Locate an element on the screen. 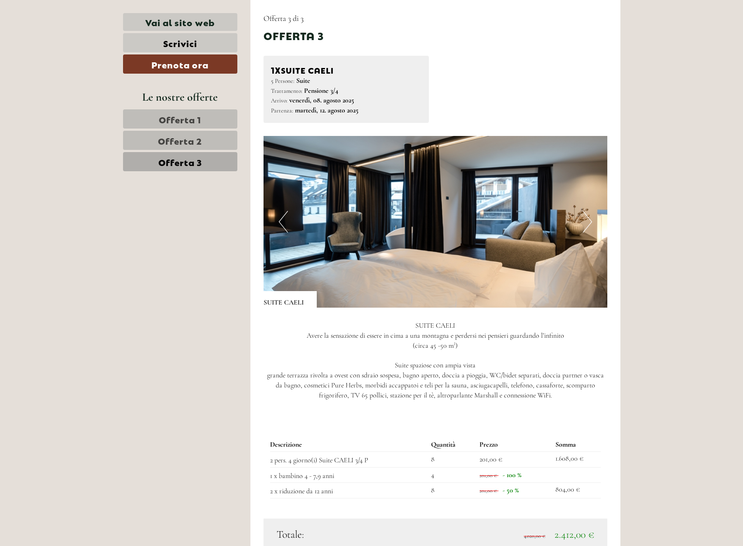 The image size is (743, 546). div: Totale: is located at coordinates (352, 535).